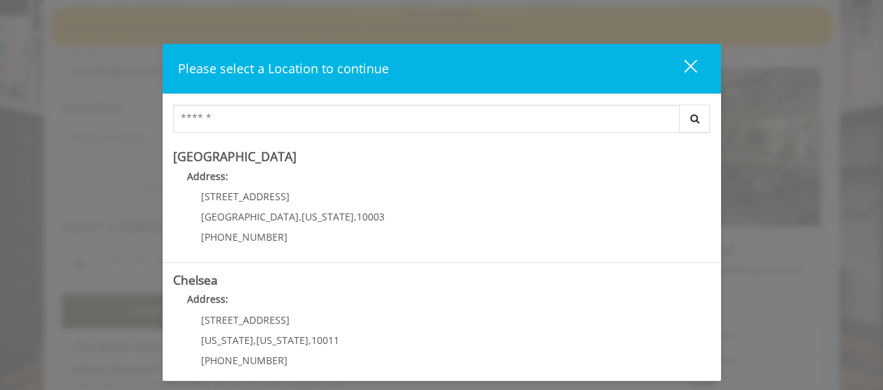 This screenshot has width=883, height=390. What do you see at coordinates (682, 68) in the screenshot?
I see `button: close dialog` at bounding box center [682, 68].